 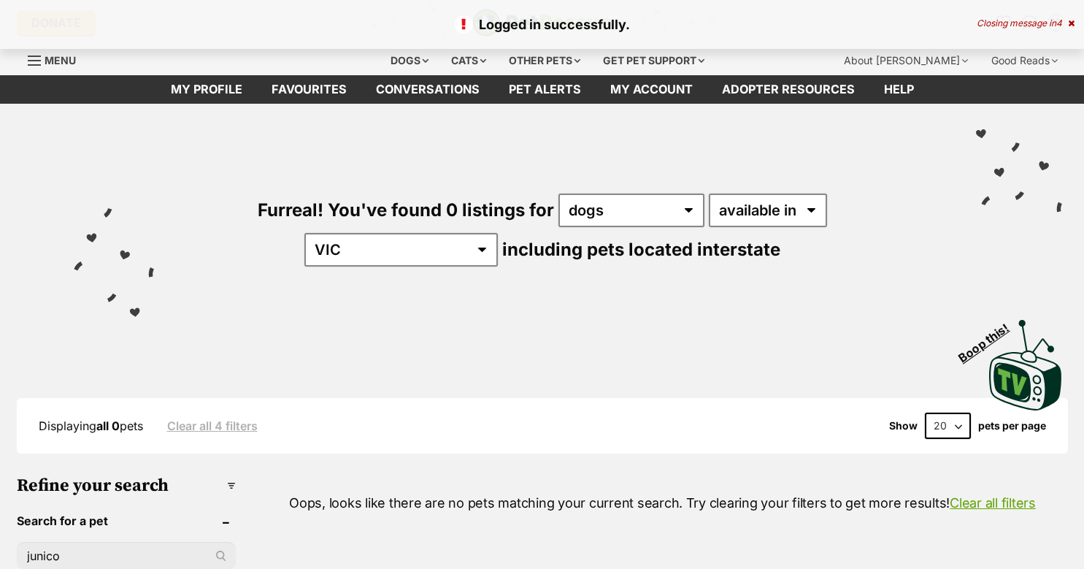 What do you see at coordinates (899, 89) in the screenshot?
I see `a: Help` at bounding box center [899, 89].